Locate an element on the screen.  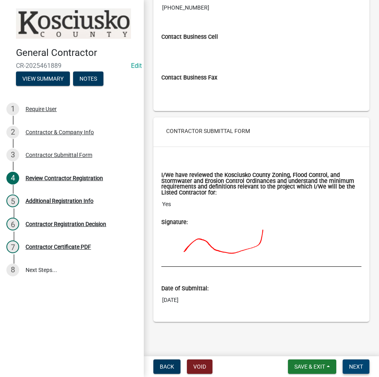
div: Require User is located at coordinates (41, 109).